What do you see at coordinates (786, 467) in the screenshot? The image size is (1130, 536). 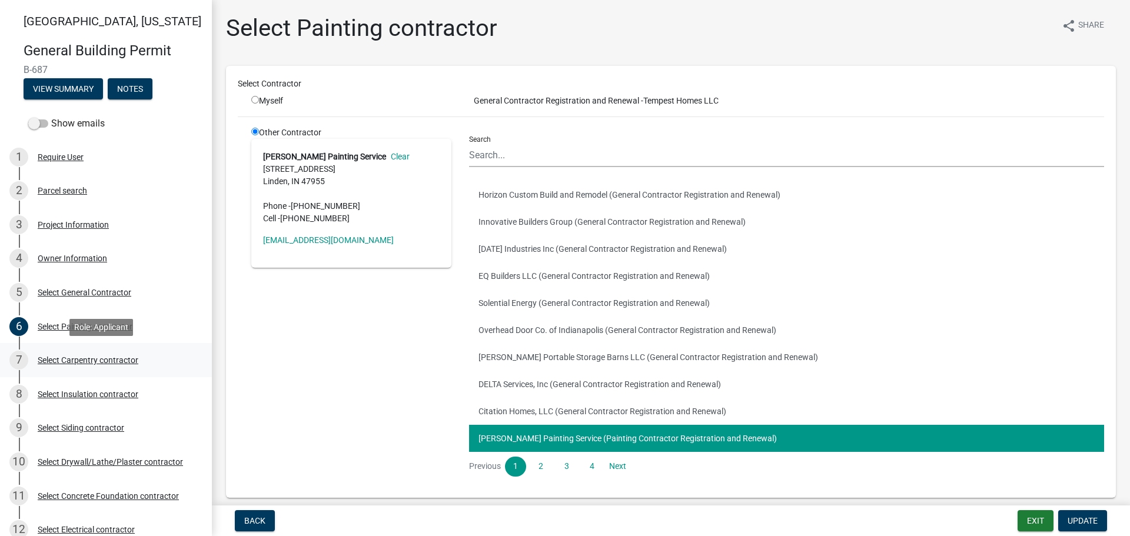 I see `nav: Page navigation` at bounding box center [786, 467].